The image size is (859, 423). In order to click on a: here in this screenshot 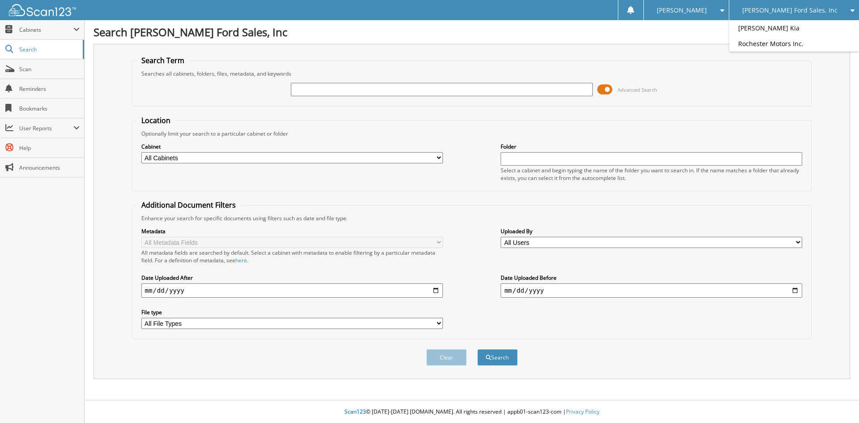, I will do `click(241, 260)`.